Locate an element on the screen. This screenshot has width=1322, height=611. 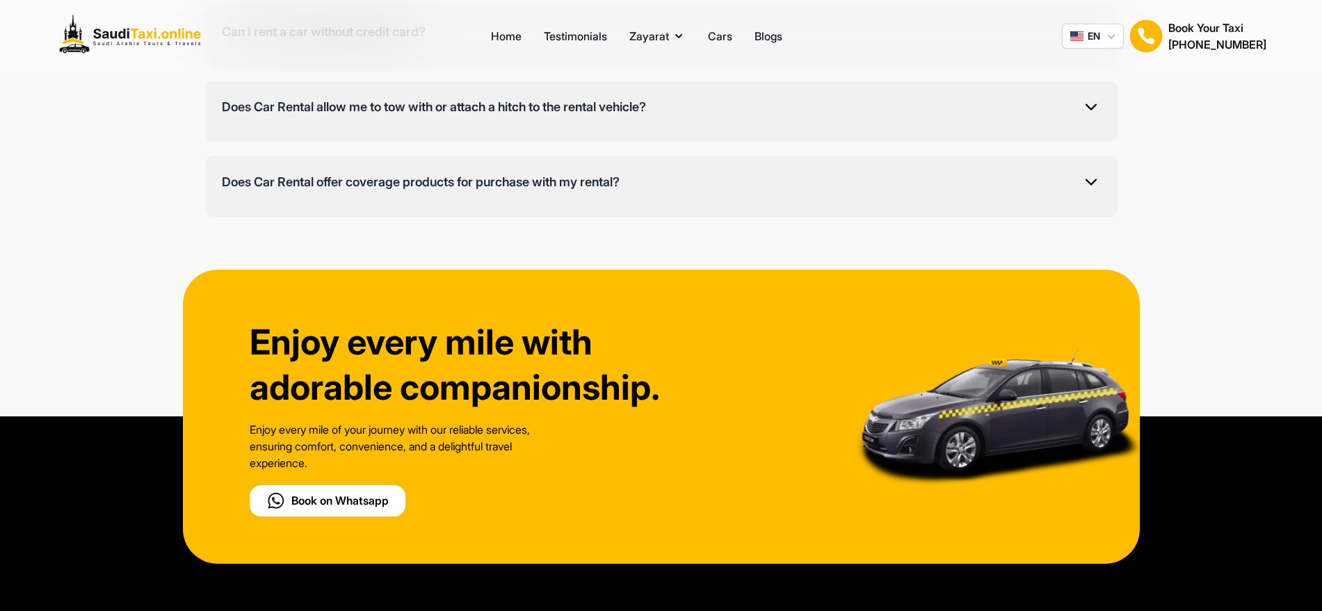
div: Book Your Taxi is located at coordinates (1217, 36).